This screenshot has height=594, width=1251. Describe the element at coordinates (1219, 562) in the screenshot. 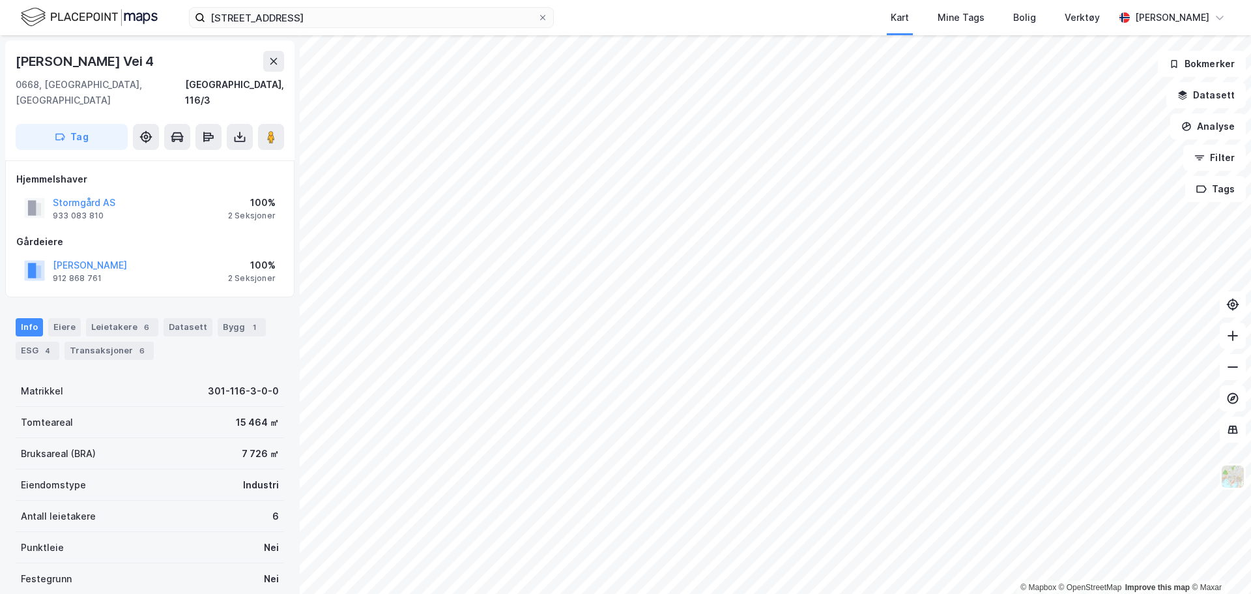

I see `div: Chat Widget` at that location.